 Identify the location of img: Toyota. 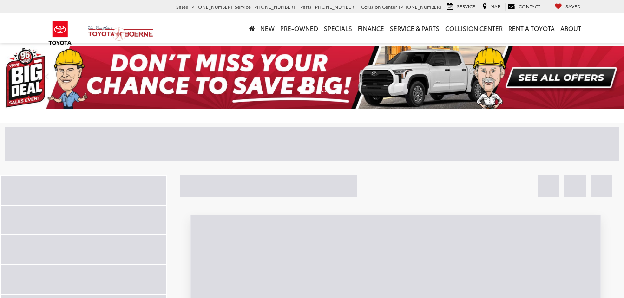
(60, 33).